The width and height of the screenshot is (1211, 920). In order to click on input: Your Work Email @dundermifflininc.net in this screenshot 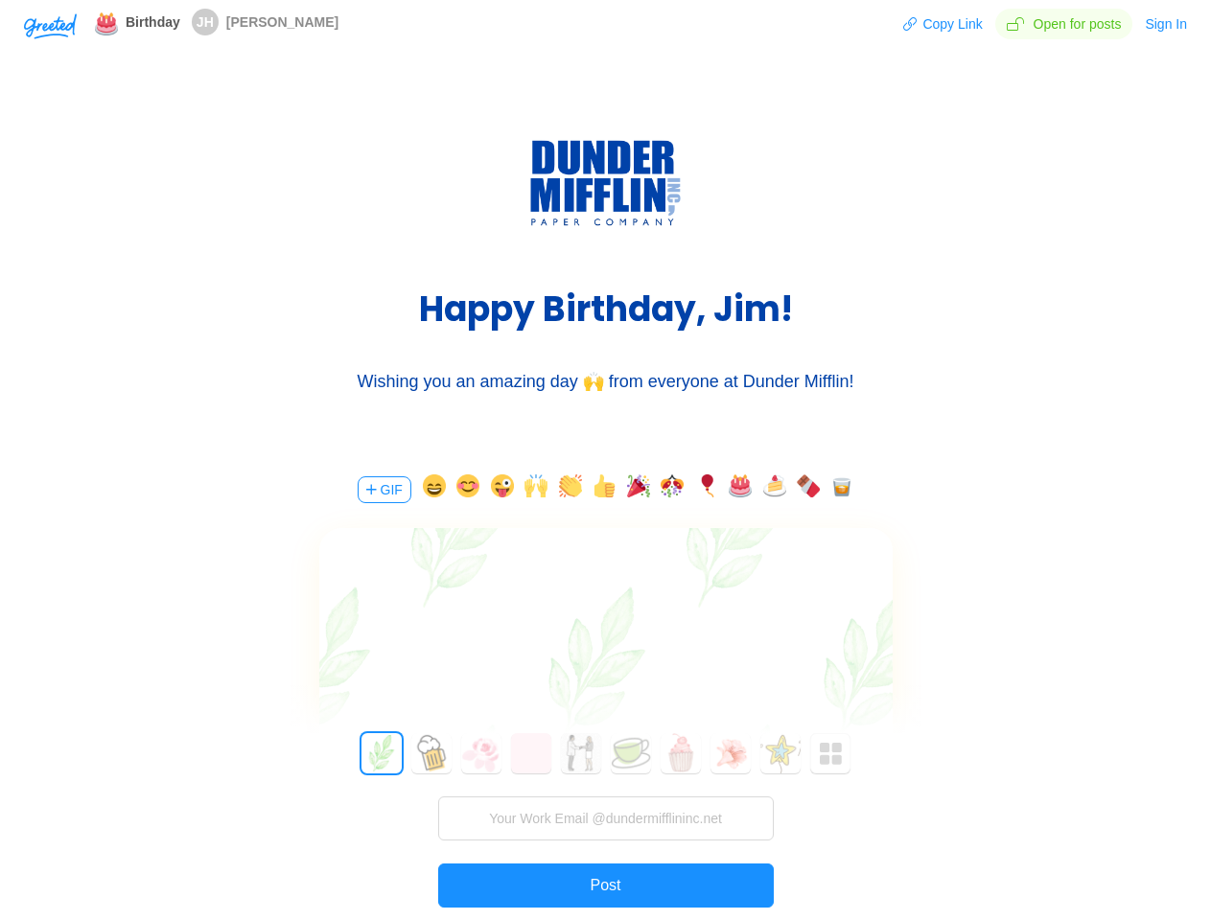, I will do `click(606, 819)`.